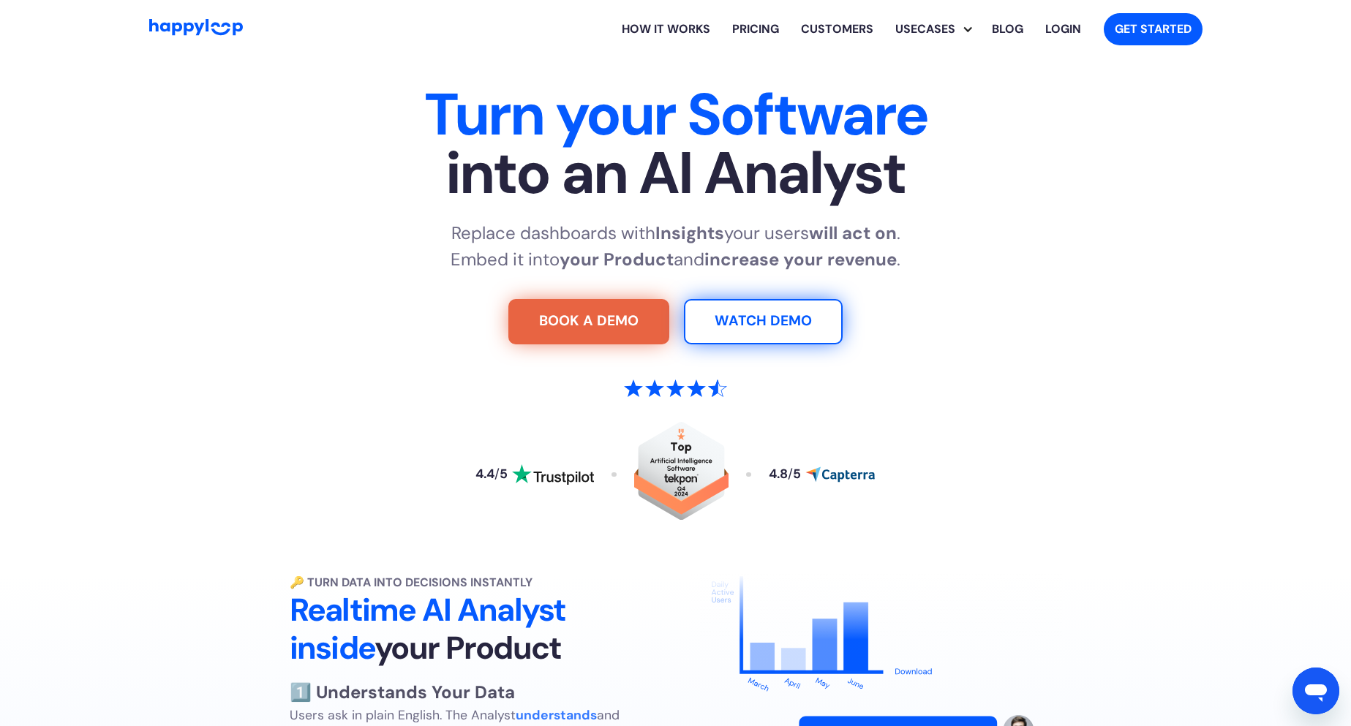 The height and width of the screenshot is (726, 1351). I want to click on a: Read reviews about HappyLoop on Tekpon, so click(682, 475).